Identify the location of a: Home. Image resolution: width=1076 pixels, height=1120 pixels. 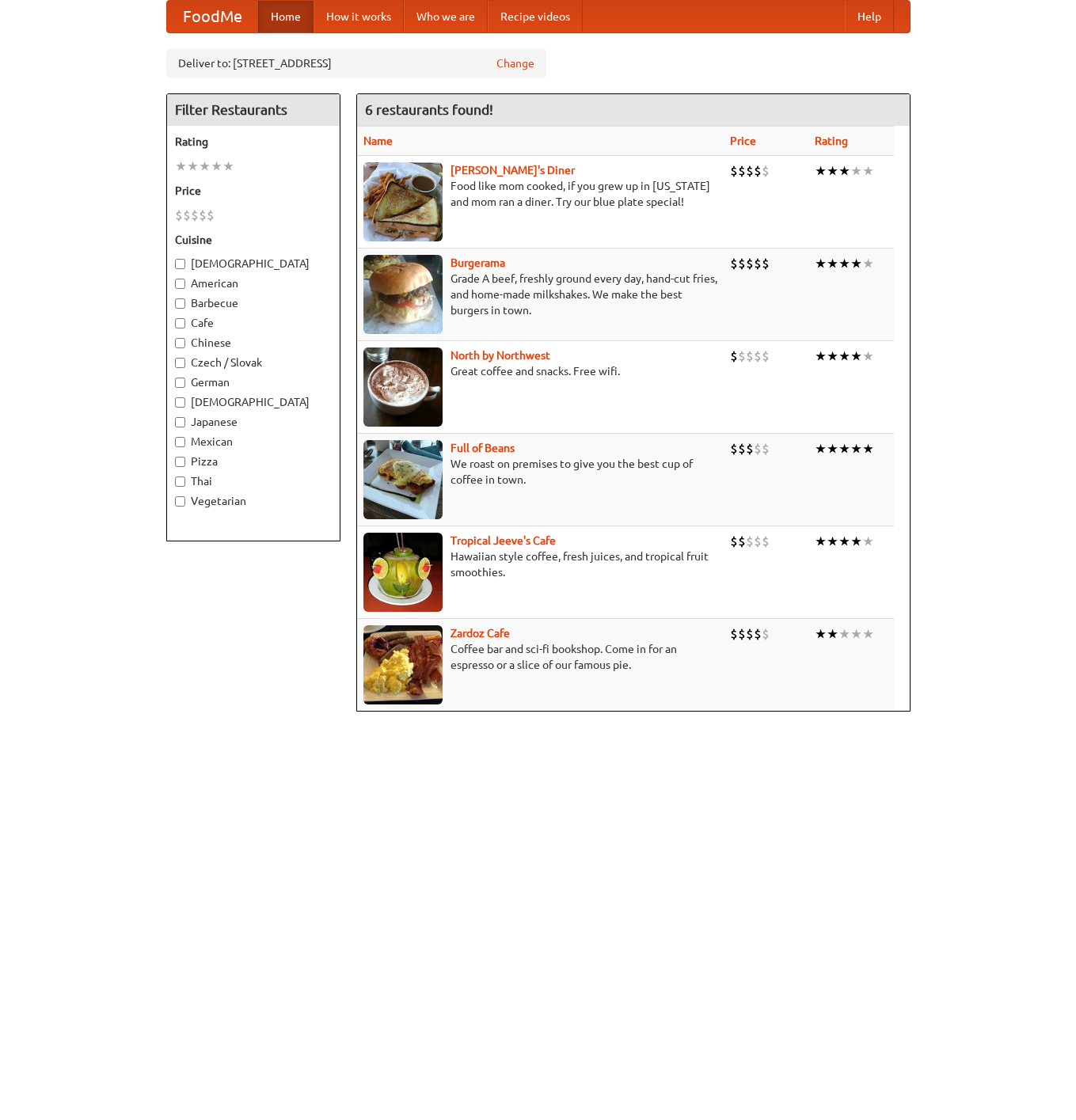
(285, 16).